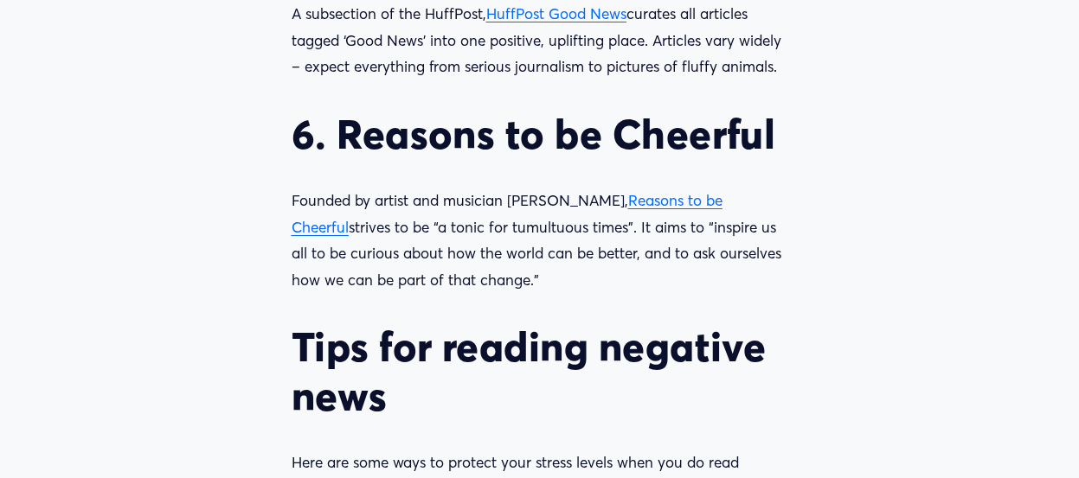  Describe the element at coordinates (540, 134) in the screenshot. I see `h2: 6. Reasons to be Cheerful` at that location.